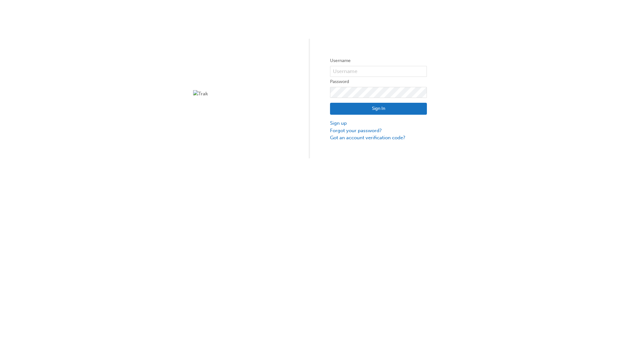  Describe the element at coordinates (378, 130) in the screenshot. I see `a: Forgot your password?` at that location.